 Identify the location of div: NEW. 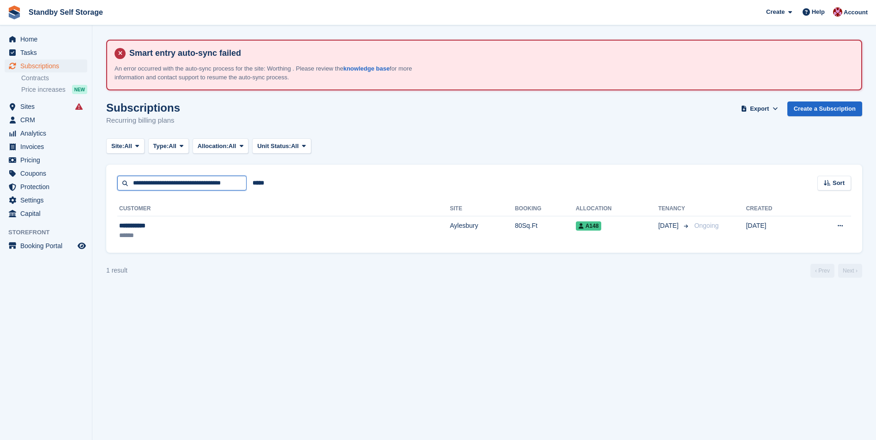
(79, 90).